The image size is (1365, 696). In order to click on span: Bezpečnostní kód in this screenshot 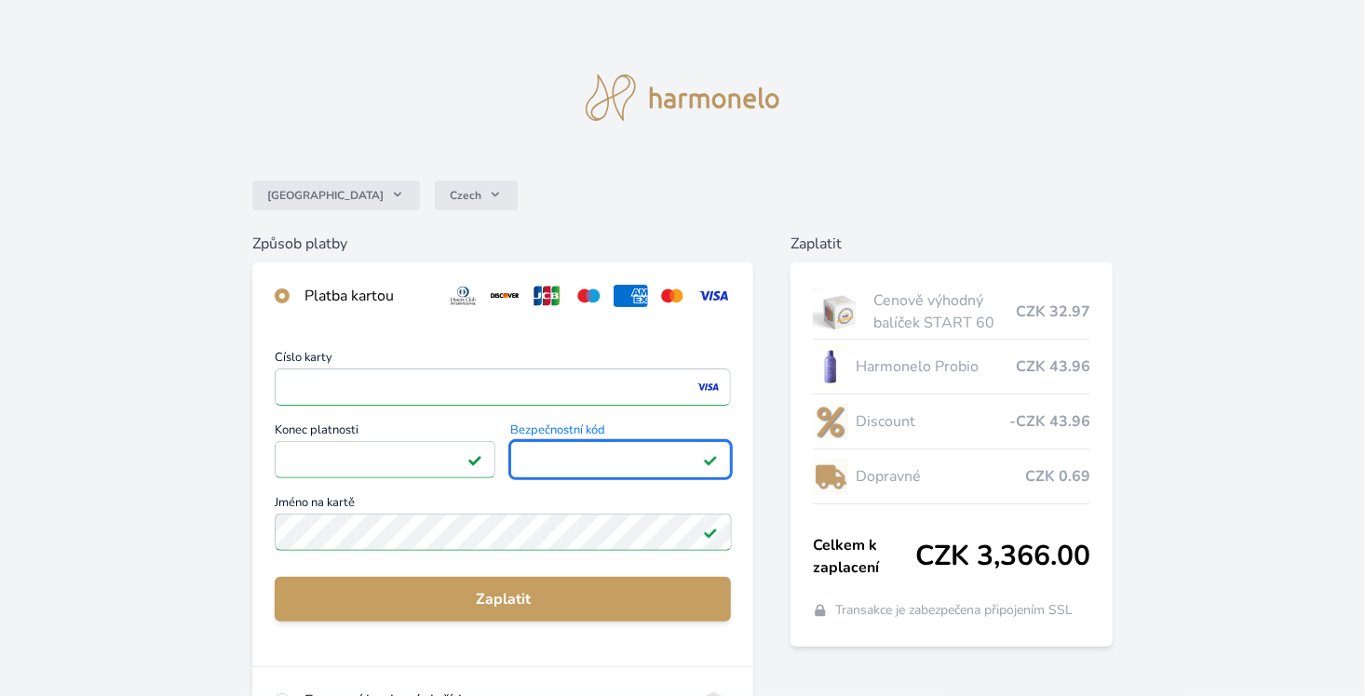, I will do `click(620, 433)`.